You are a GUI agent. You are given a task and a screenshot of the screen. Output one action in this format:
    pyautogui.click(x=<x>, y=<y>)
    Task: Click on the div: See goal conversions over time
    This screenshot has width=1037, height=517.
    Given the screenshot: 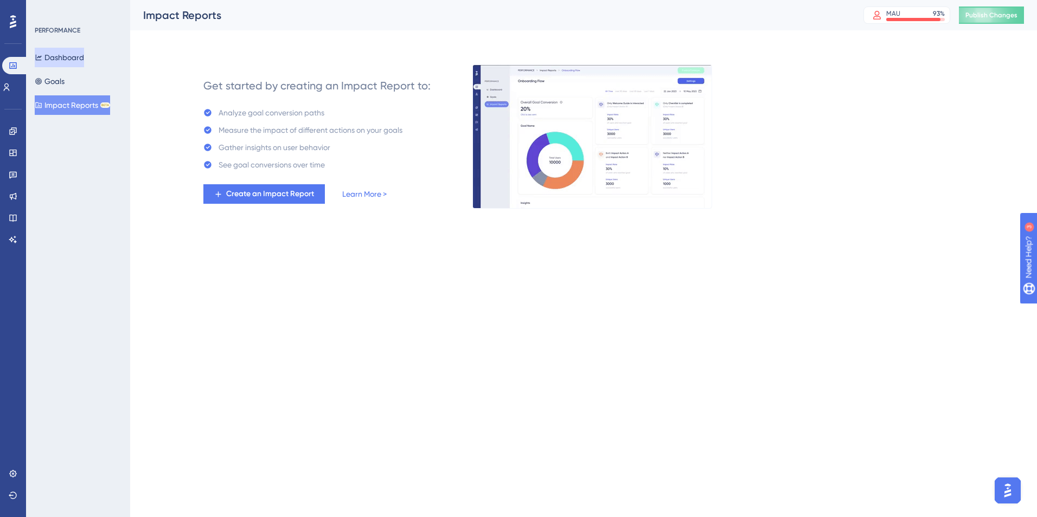 What is the action you would take?
    pyautogui.click(x=272, y=165)
    